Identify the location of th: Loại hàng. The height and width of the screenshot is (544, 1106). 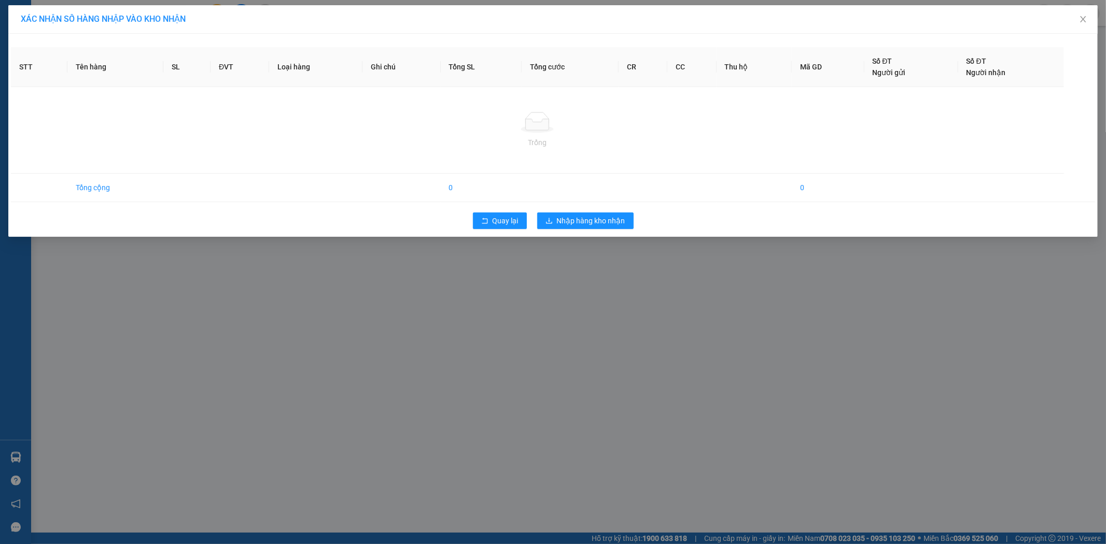
(315, 67).